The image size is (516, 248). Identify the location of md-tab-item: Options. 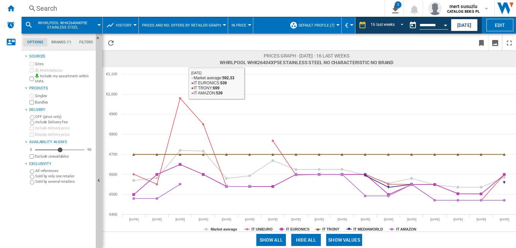
(35, 42).